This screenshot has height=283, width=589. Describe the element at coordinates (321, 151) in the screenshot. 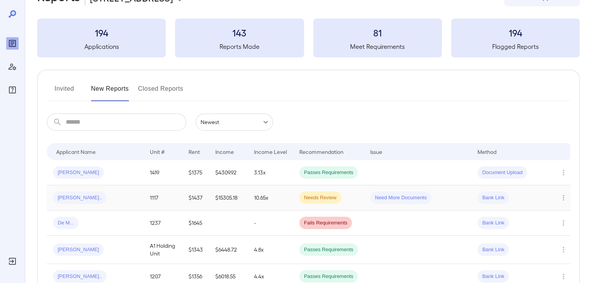

I see `div: Recommendation` at that location.